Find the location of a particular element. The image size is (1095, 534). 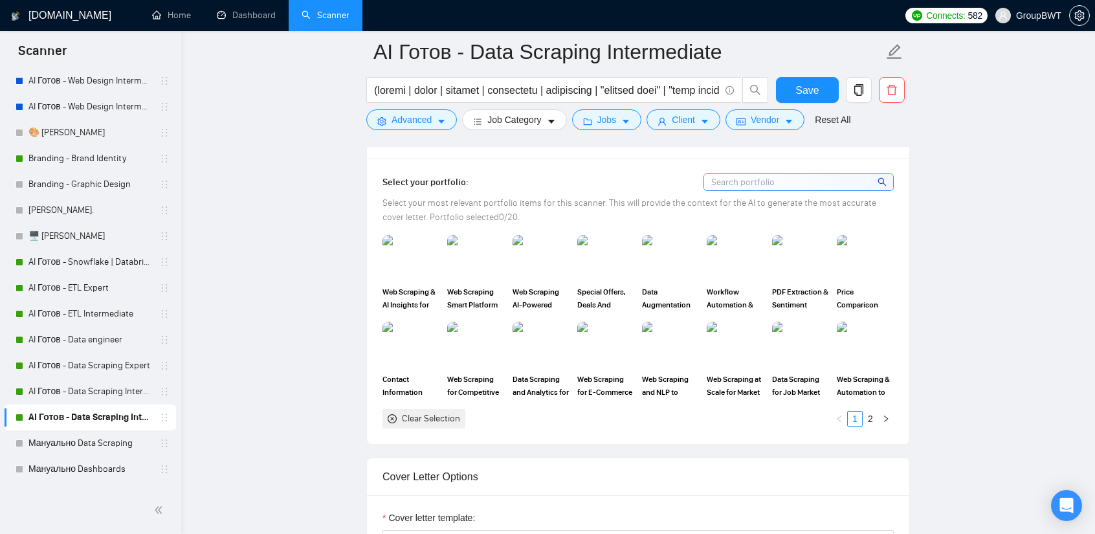

span: edit is located at coordinates (894, 52).